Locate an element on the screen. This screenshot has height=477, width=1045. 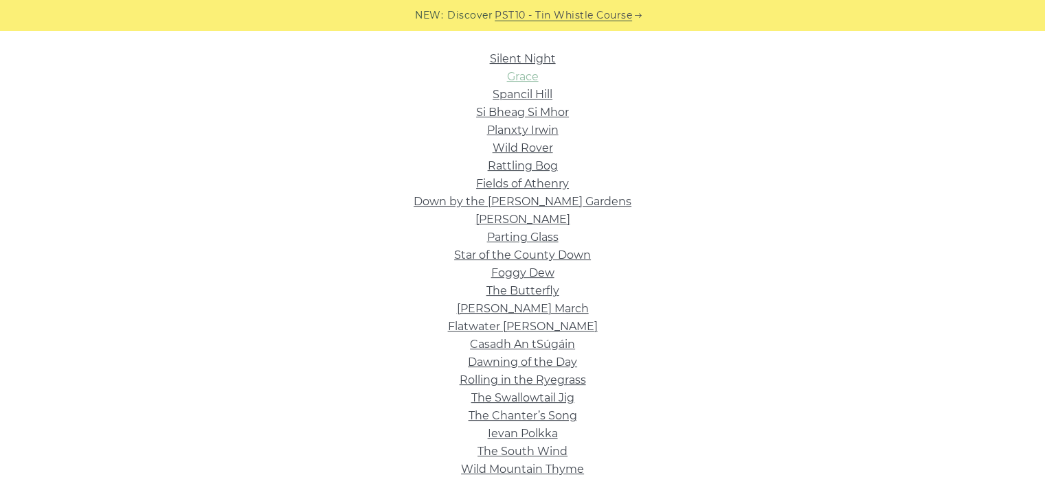
a: The Swallowtail Jig is located at coordinates (523, 398).